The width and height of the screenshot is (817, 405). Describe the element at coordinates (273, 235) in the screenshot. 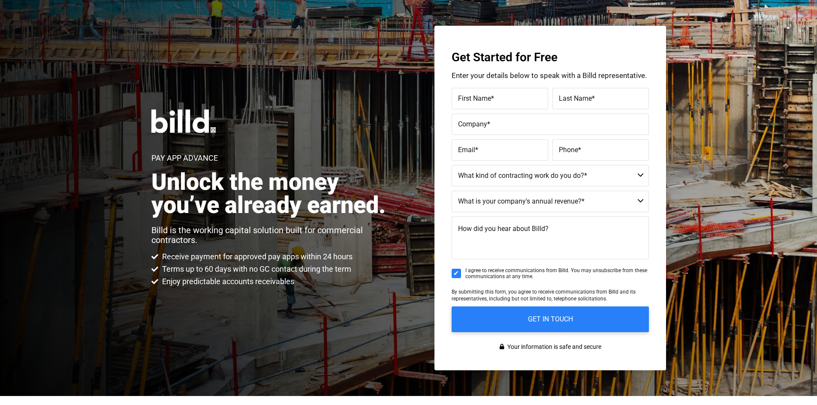

I see `p: Billd is the working capital solution built for commercial contractors.` at that location.